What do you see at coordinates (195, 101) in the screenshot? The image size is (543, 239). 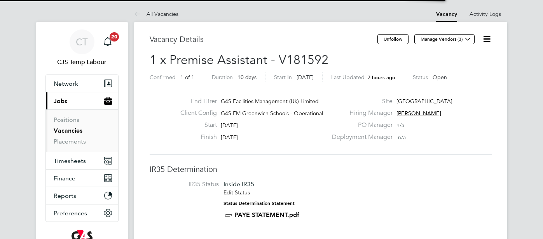 I see `label: End Hirer` at bounding box center [195, 101].